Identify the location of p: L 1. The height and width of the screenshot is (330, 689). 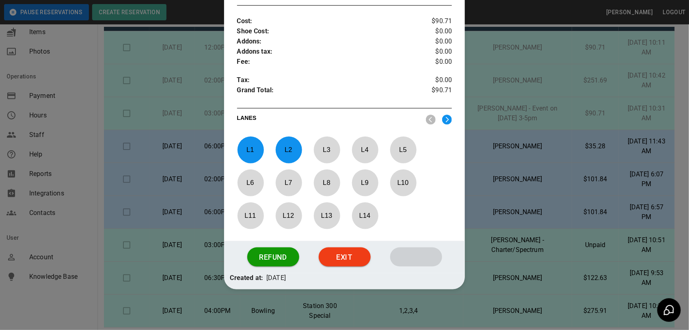
(250, 149).